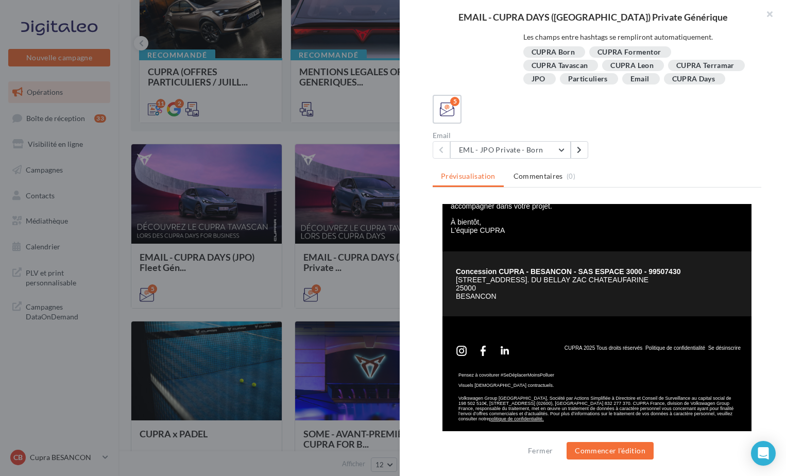 This screenshot has height=476, width=786. What do you see at coordinates (84, 215) in the screenshot?
I see `u: politique de confidentialité.` at bounding box center [84, 215].